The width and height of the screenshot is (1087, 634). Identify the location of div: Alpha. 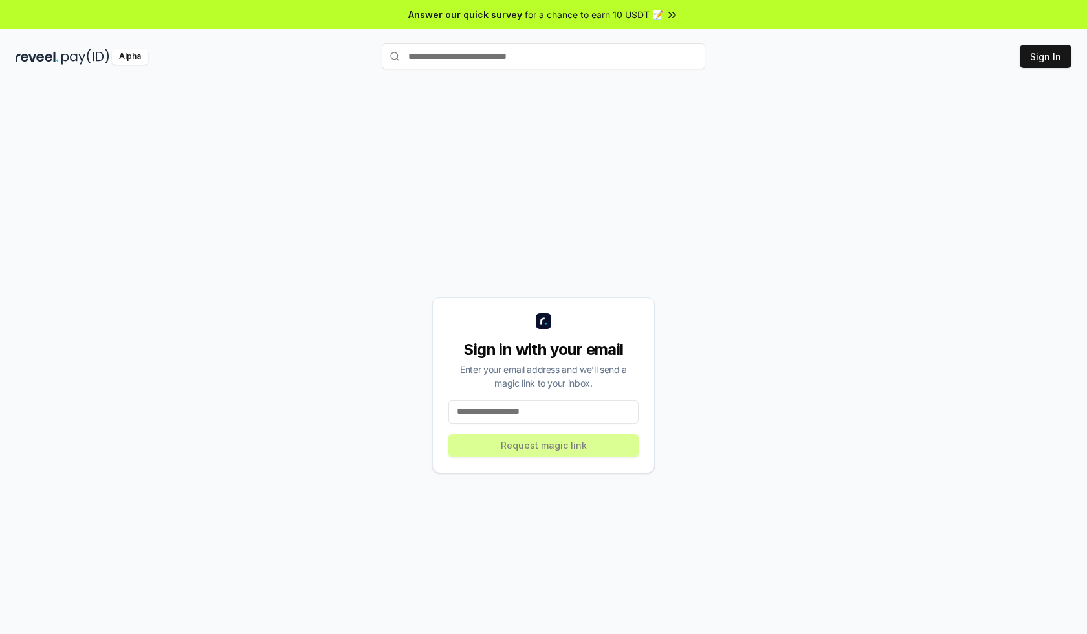
(130, 56).